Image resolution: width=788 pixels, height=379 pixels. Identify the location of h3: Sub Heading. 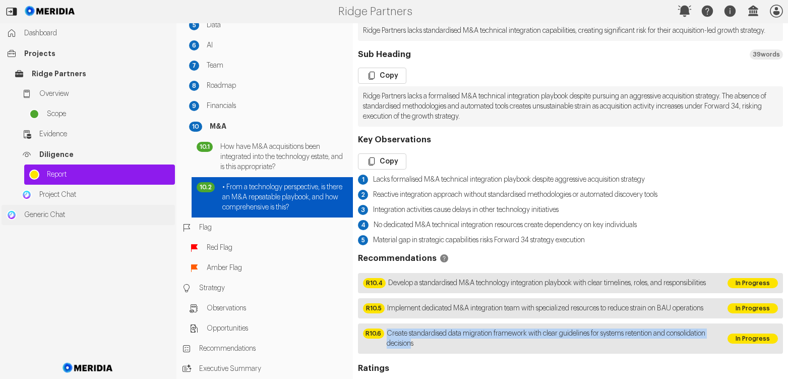
(571, 54).